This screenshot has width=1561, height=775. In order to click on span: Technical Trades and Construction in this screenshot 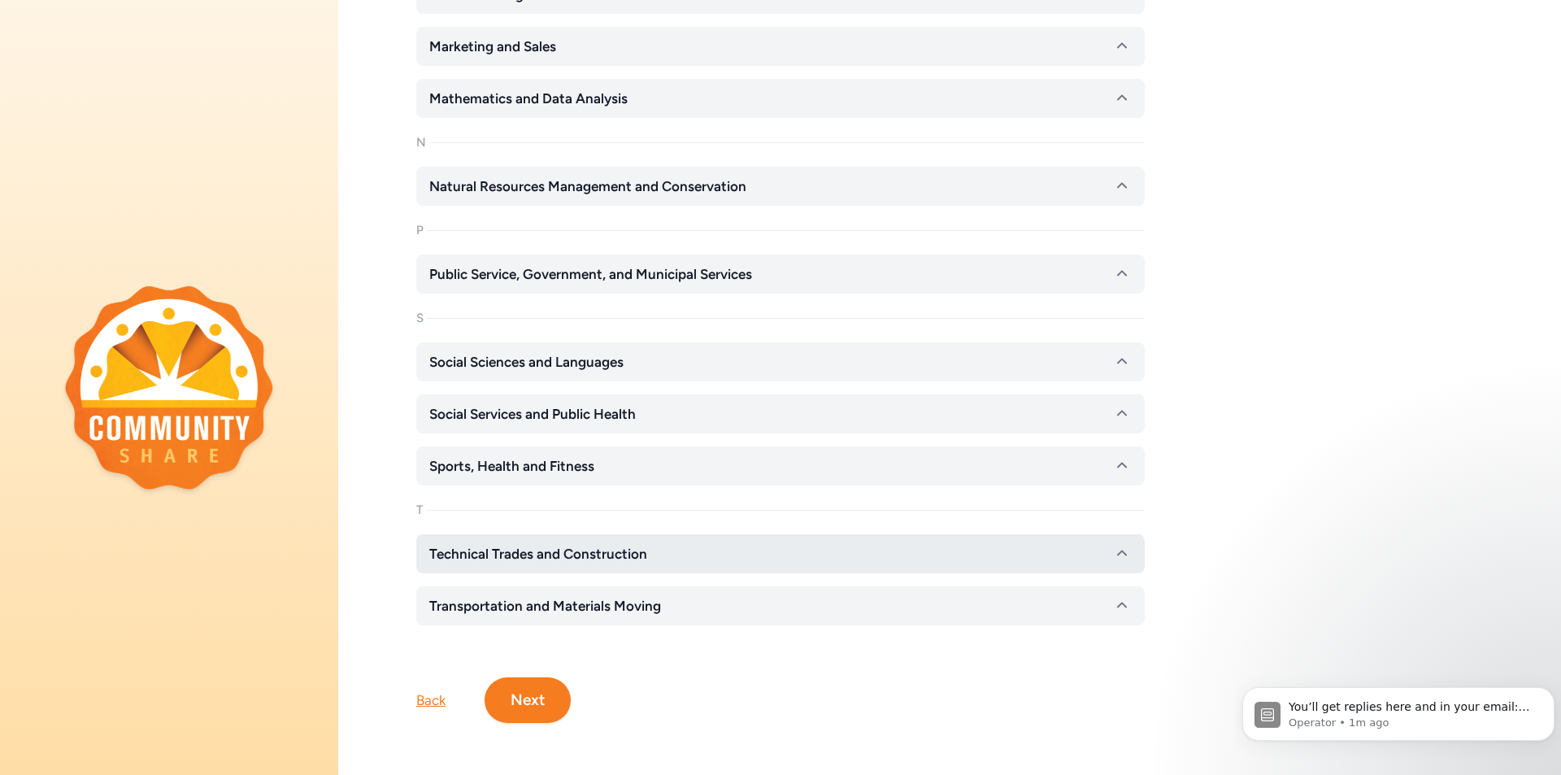, I will do `click(538, 554)`.